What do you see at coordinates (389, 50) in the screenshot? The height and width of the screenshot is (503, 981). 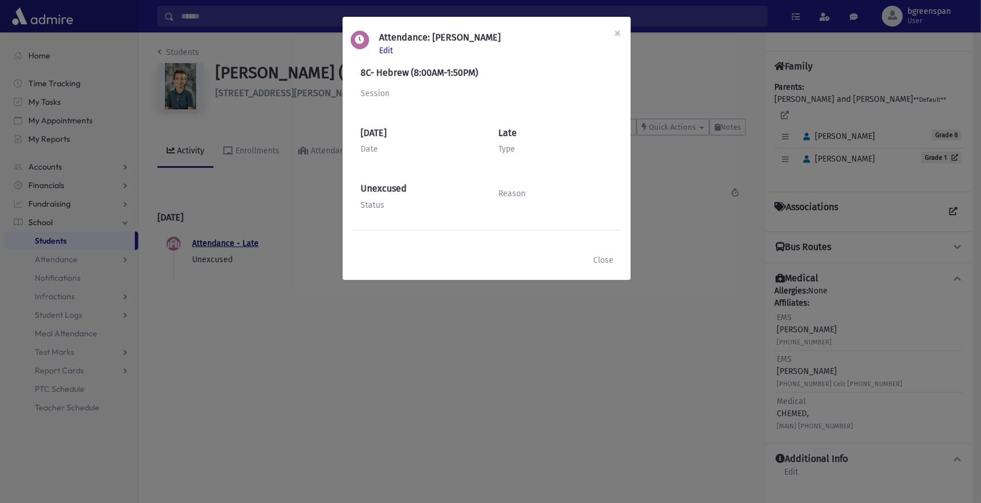 I see `span: Edit` at bounding box center [389, 50].